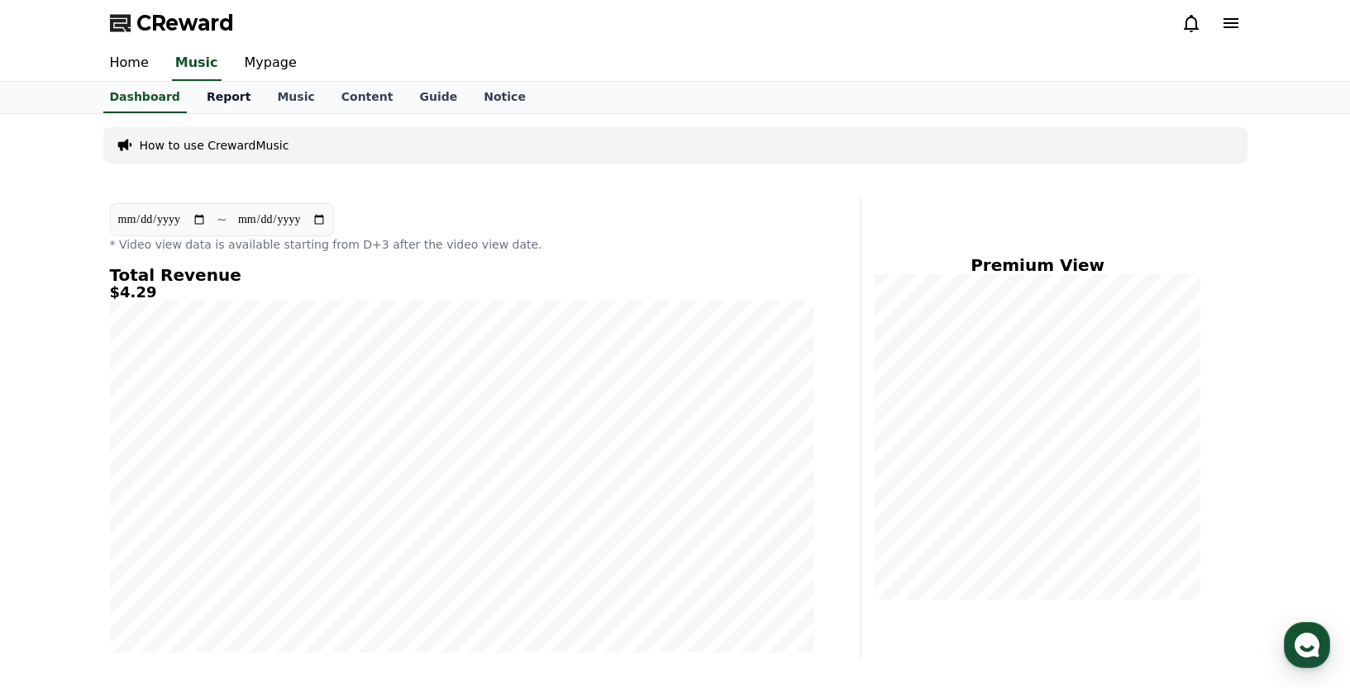 This screenshot has height=688, width=1350. I want to click on h4: Premium View, so click(1037, 265).